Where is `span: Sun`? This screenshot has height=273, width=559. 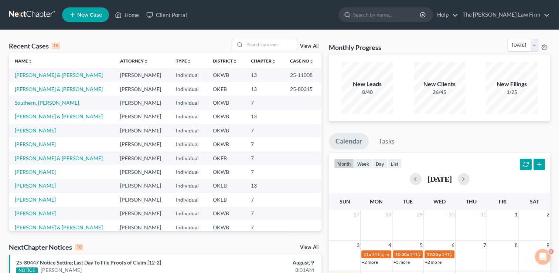
span: Sun is located at coordinates (345, 201).